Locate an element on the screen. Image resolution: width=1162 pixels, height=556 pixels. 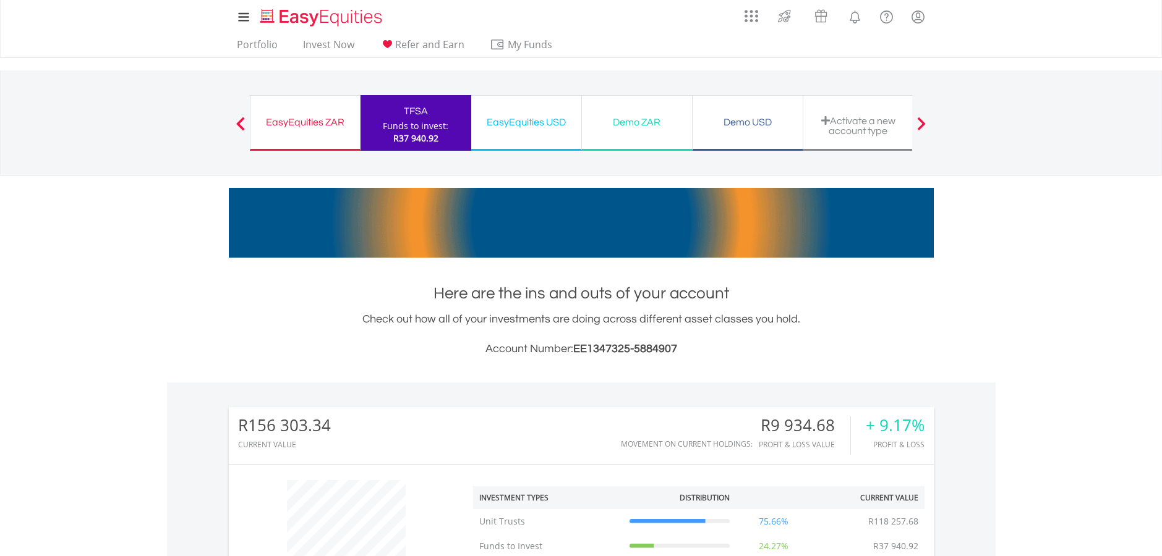
span: R37 940.92 is located at coordinates (416, 138).